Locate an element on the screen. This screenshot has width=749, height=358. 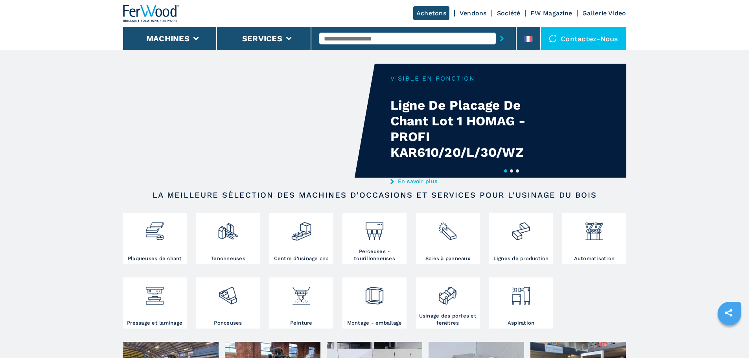
img: levigatrici_2.png is located at coordinates (228, 293).